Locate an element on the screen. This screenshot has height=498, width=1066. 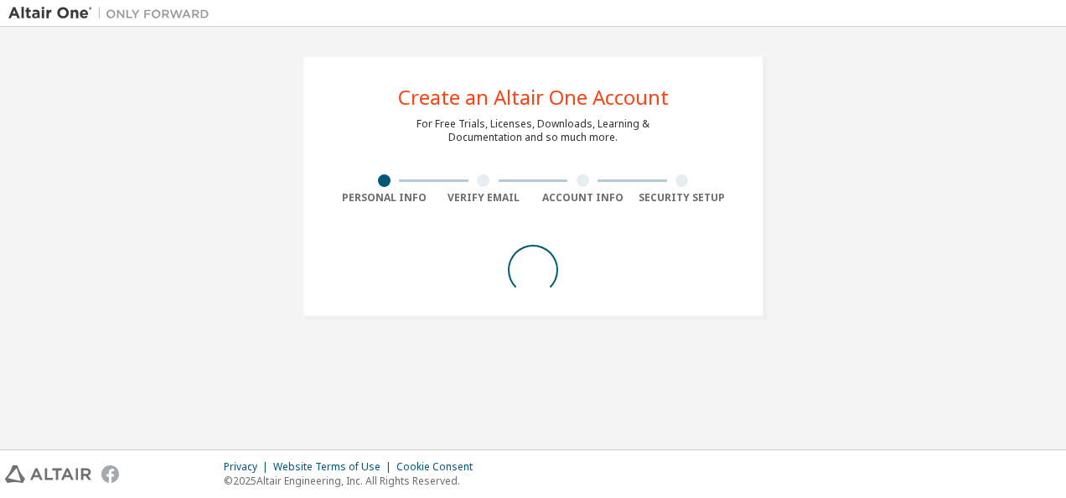
img: Altair One is located at coordinates (113, 13).